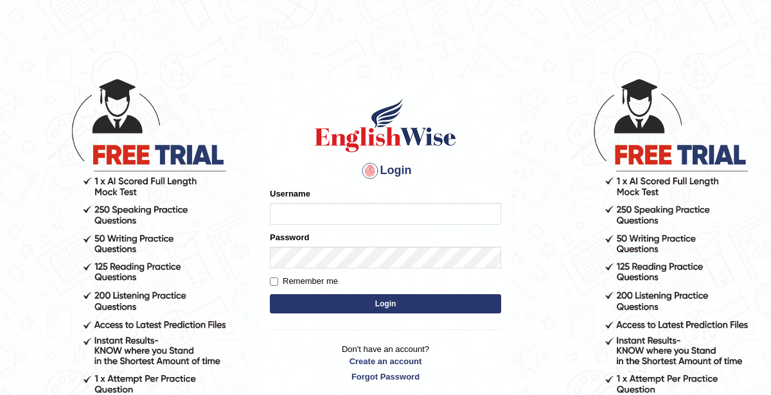 This screenshot has height=395, width=771. Describe the element at coordinates (386, 361) in the screenshot. I see `a: Create an account` at that location.